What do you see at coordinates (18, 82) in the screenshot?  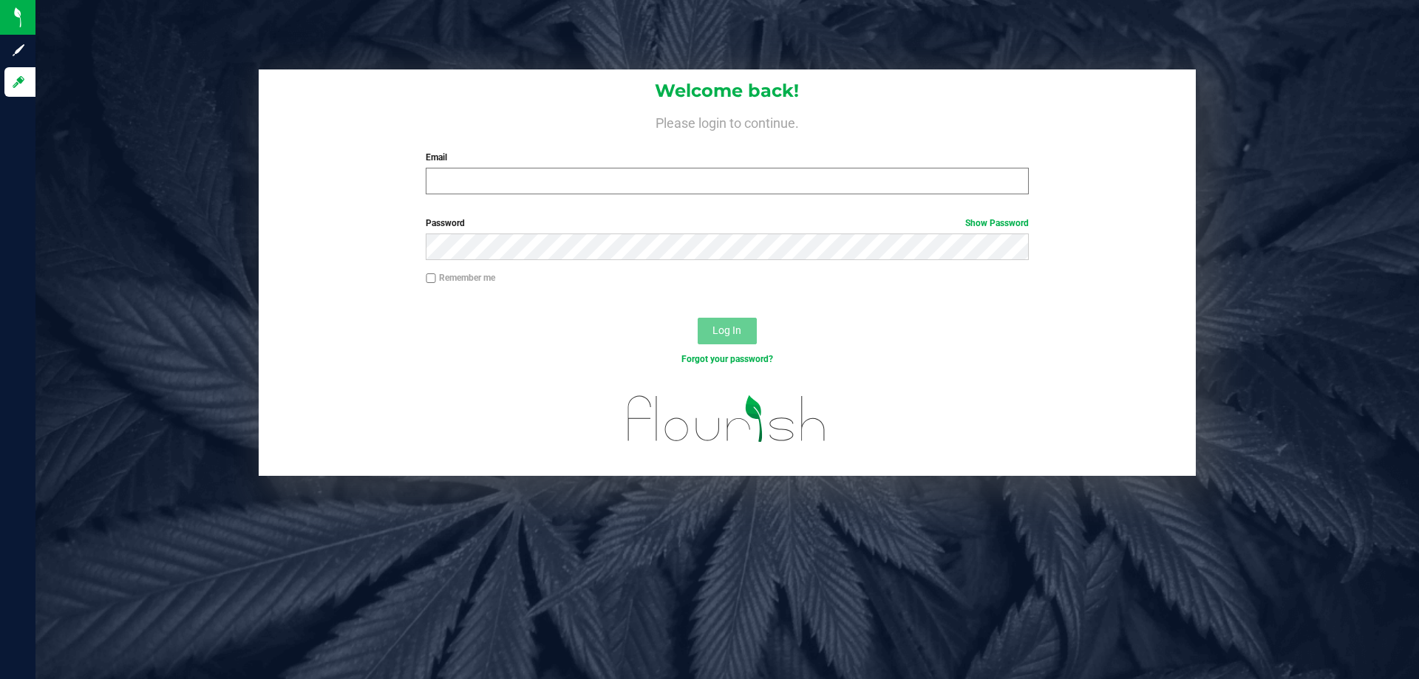 I see `inline-svg: Log in` at bounding box center [18, 82].